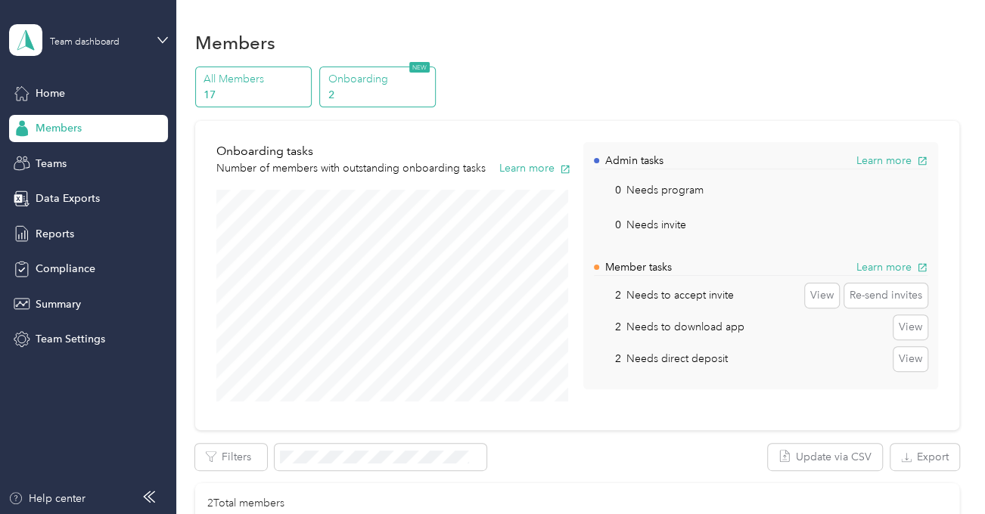 Image resolution: width=985 pixels, height=514 pixels. What do you see at coordinates (664, 190) in the screenshot?
I see `p: Needs program` at bounding box center [664, 190].